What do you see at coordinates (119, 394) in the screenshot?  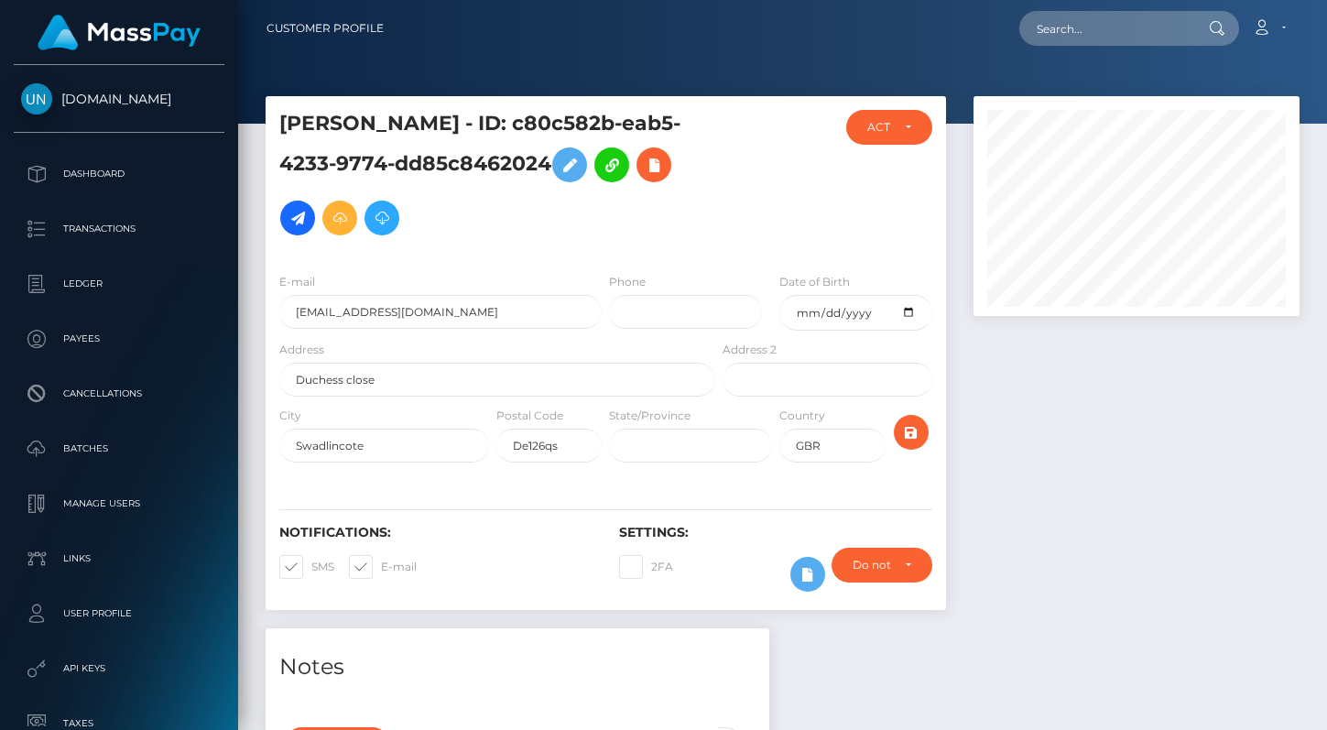 I see `p: Cancellations` at bounding box center [119, 394].